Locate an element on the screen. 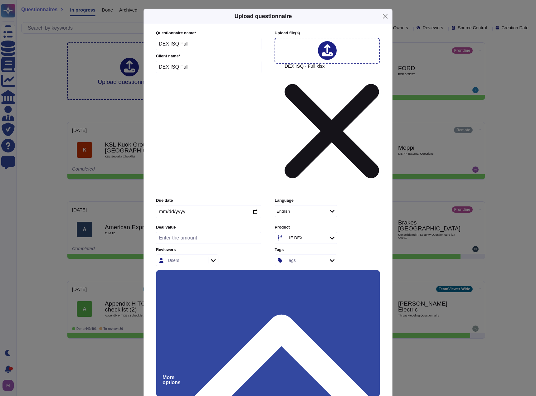  span: Upload file (s) is located at coordinates (287, 33).